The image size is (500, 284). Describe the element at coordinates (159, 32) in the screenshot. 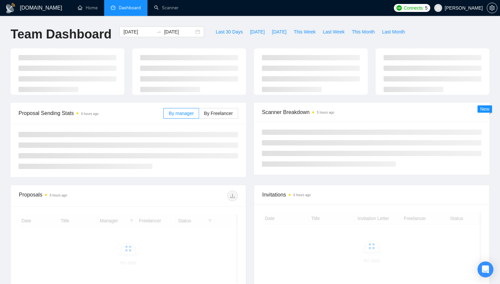

I see `span: swap-right` at that location.